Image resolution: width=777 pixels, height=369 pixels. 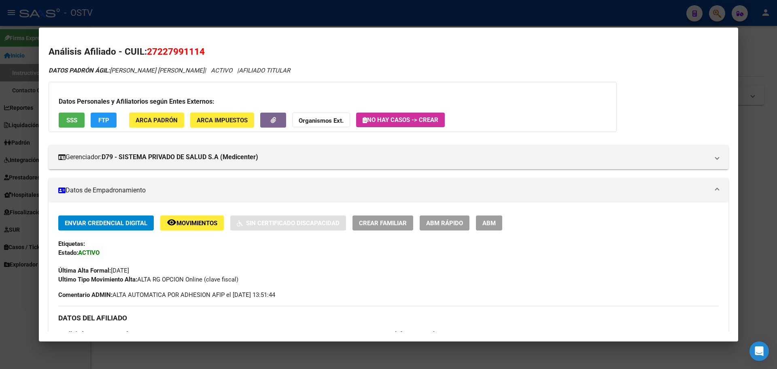 I want to click on button: ARCA Padrón, so click(x=157, y=120).